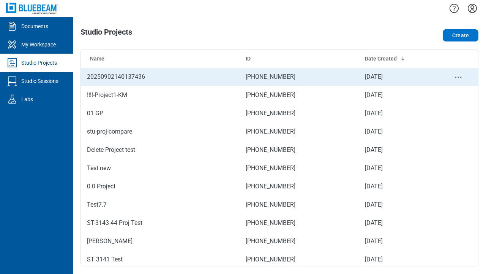 The height and width of the screenshot is (274, 486). I want to click on div: My Workspace, so click(38, 44).